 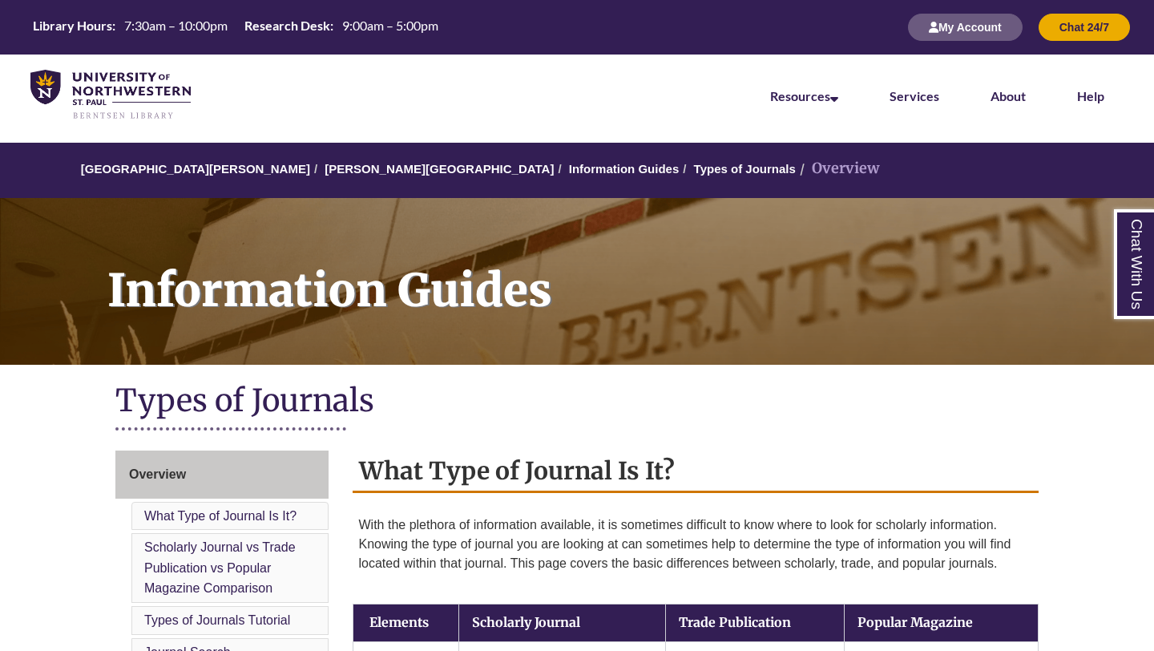 I want to click on a: Services, so click(x=914, y=95).